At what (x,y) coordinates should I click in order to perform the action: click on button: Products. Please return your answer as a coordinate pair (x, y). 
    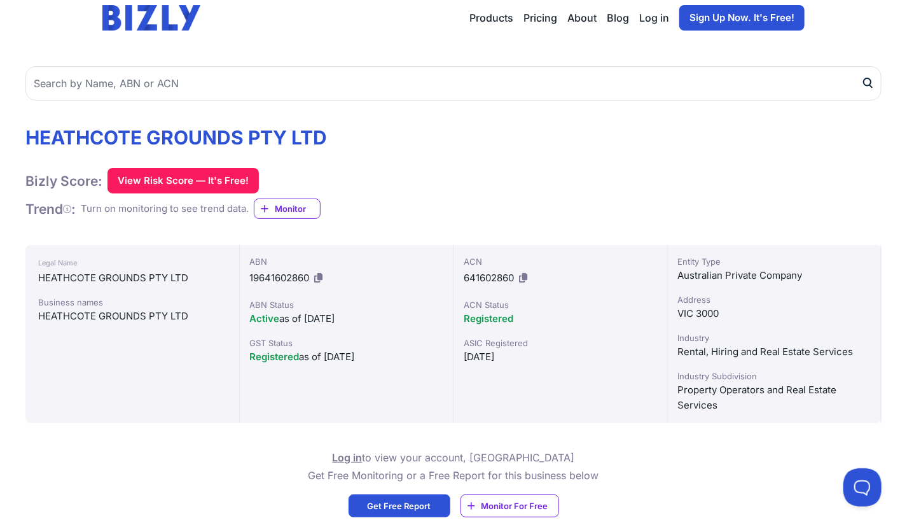
    Looking at the image, I should click on (491, 18).